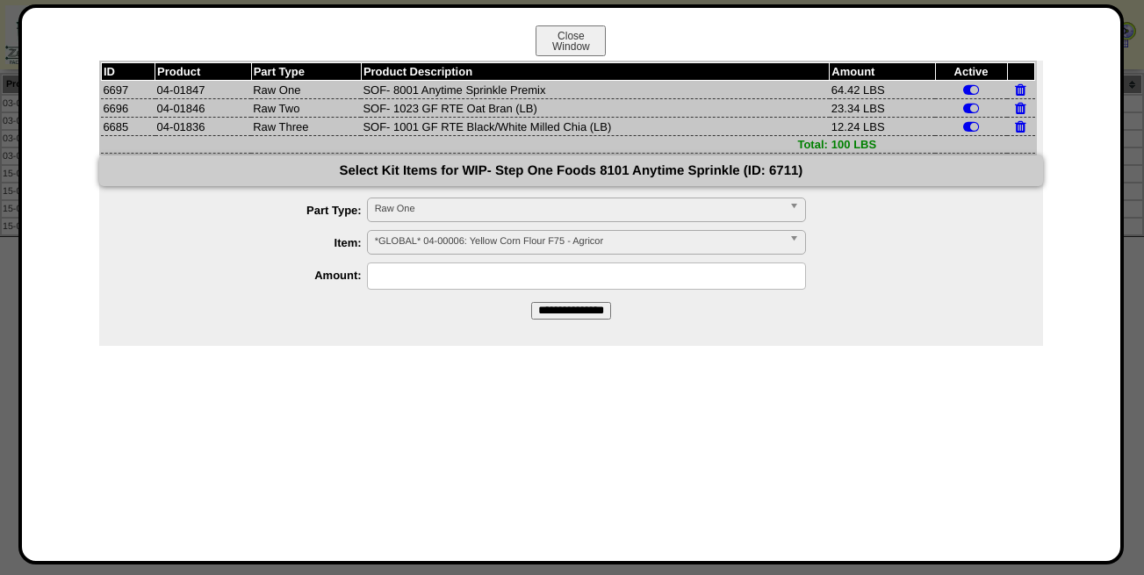  Describe the element at coordinates (882, 126) in the screenshot. I see `td: 12.24 LBS` at that location.